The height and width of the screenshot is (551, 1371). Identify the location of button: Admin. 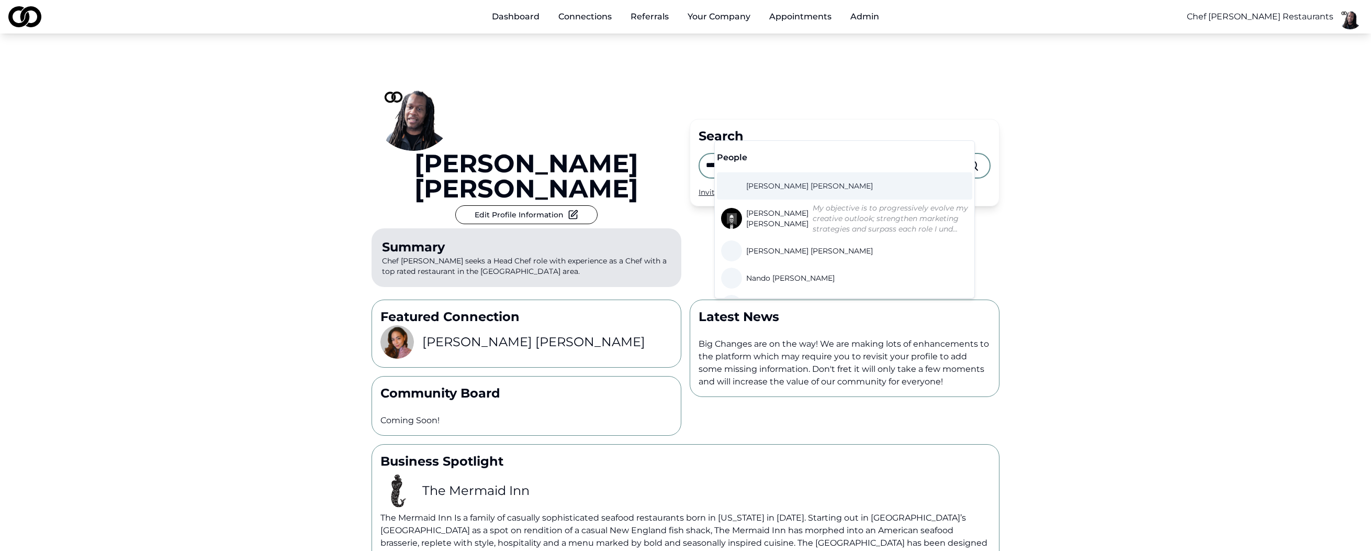
(865, 17).